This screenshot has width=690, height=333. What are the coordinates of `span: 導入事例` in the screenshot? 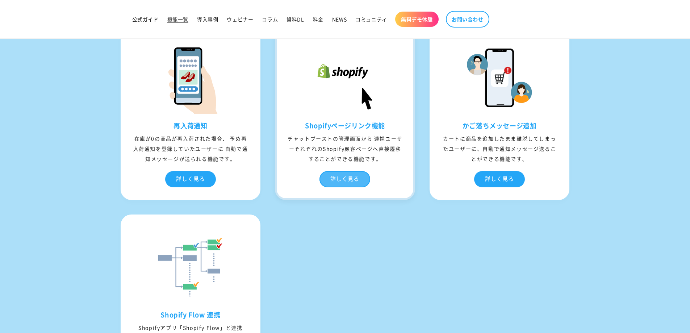 It's located at (207, 19).